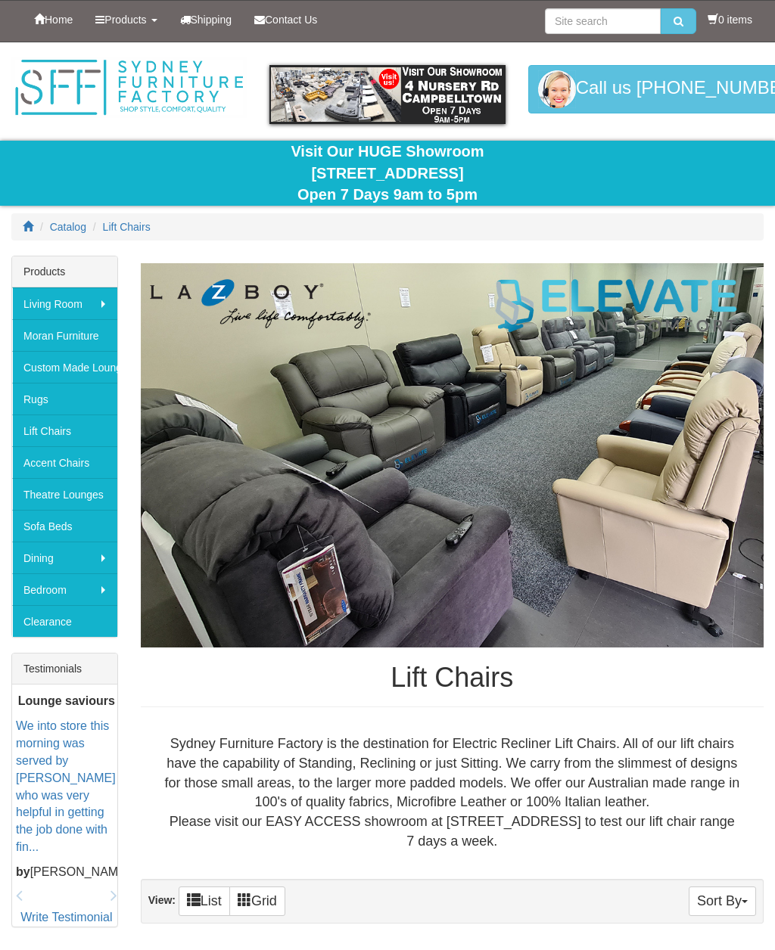 Image resolution: width=775 pixels, height=950 pixels. Describe the element at coordinates (64, 558) in the screenshot. I see `a: Dining` at that location.